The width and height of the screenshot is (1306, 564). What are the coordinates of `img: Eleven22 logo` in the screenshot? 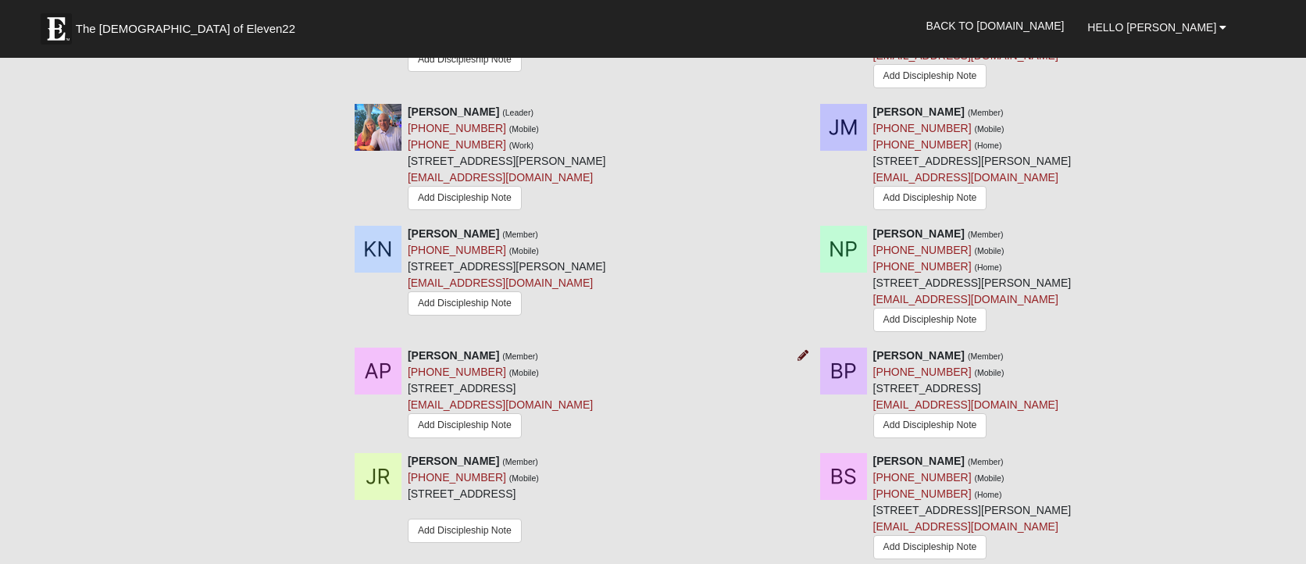 It's located at (56, 29).